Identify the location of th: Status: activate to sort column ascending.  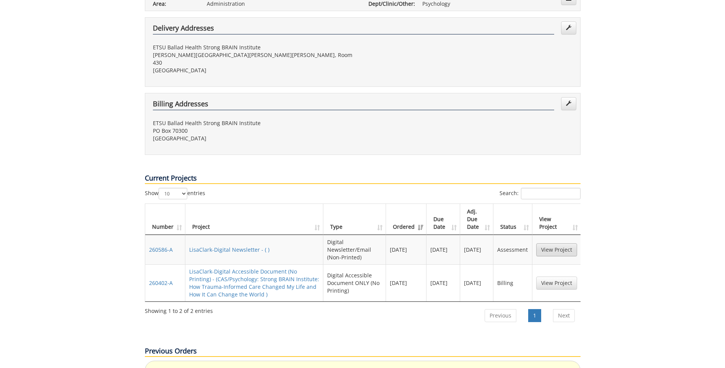
(512, 219).